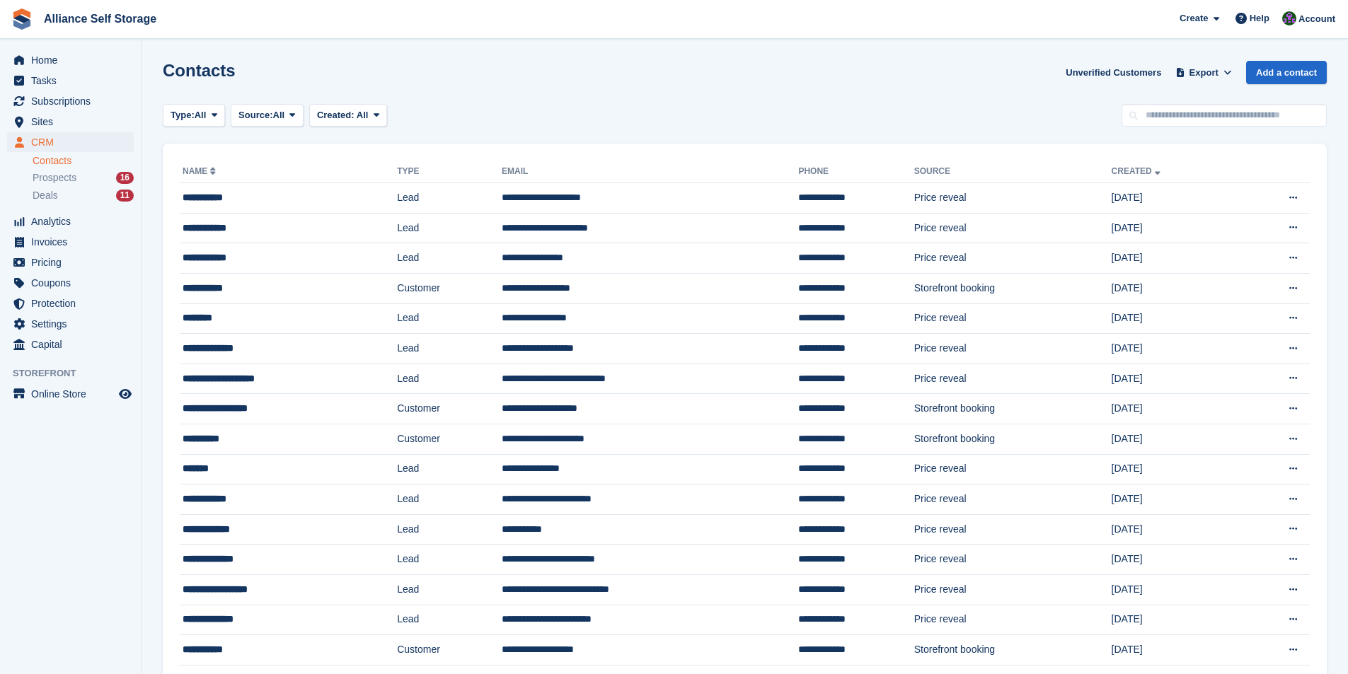 This screenshot has height=674, width=1348. What do you see at coordinates (194, 115) in the screenshot?
I see `button: Type: All` at bounding box center [194, 115].